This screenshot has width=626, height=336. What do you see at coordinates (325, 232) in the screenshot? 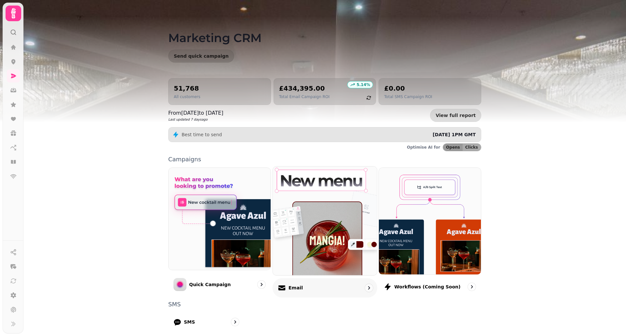
I see `a: EmailEmail` at bounding box center [325, 232].